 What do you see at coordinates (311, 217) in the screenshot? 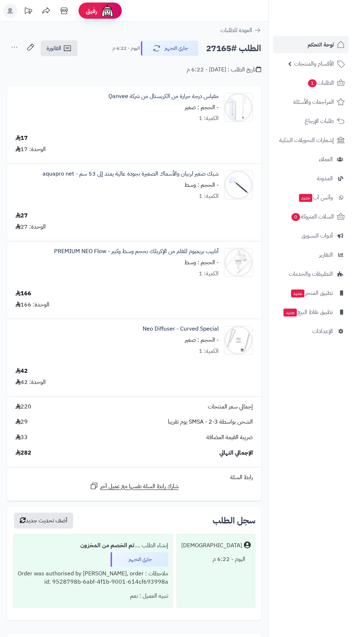
I see `a: السلات المتروكة0` at bounding box center [311, 217].